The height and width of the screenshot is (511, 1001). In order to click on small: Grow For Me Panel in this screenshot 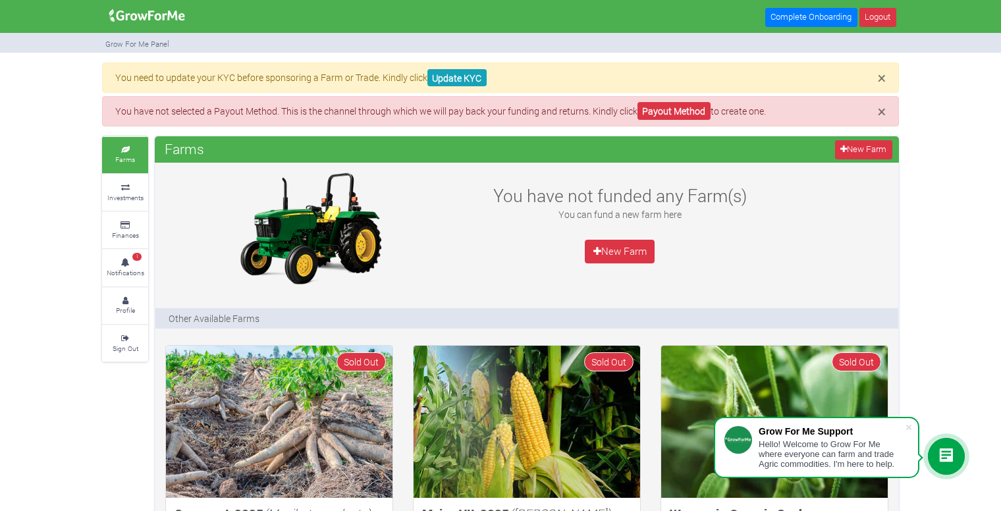, I will do `click(137, 43)`.